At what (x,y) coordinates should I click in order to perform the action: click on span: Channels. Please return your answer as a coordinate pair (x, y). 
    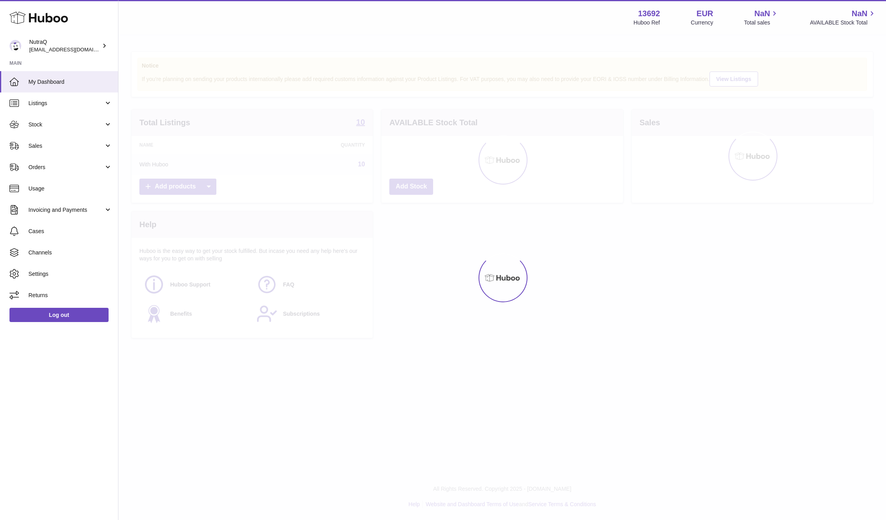
    Looking at the image, I should click on (70, 252).